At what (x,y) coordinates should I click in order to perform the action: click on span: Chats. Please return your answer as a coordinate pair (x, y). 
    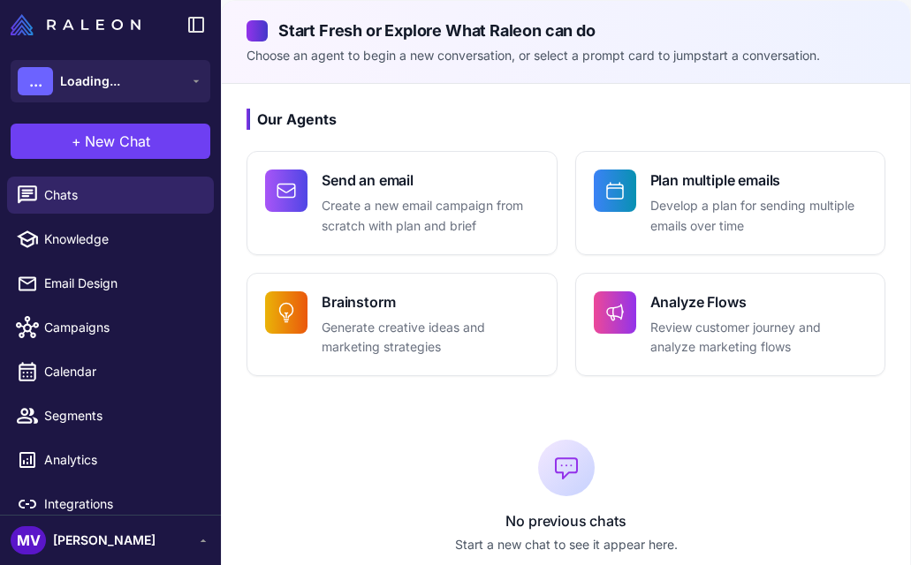
    Looking at the image, I should click on (122, 195).